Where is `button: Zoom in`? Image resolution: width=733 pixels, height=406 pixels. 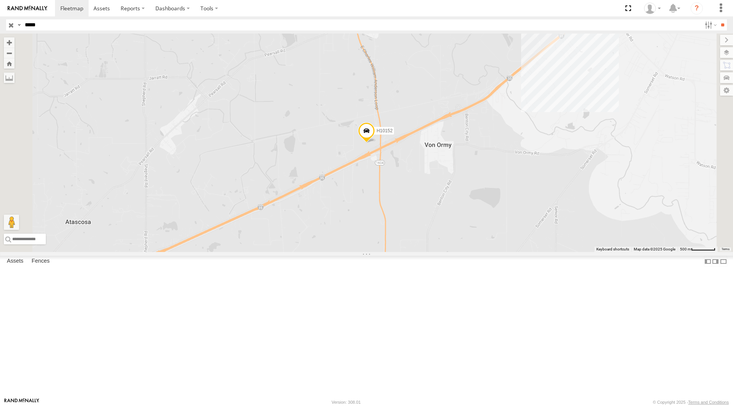
button: Zoom in is located at coordinates (9, 42).